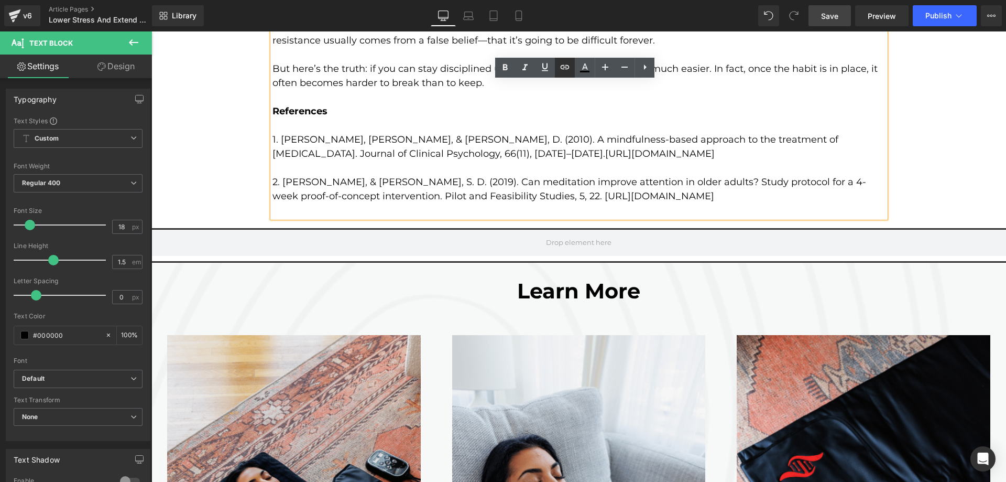 Image resolution: width=1006 pixels, height=482 pixels. I want to click on div: Typography, so click(35, 96).